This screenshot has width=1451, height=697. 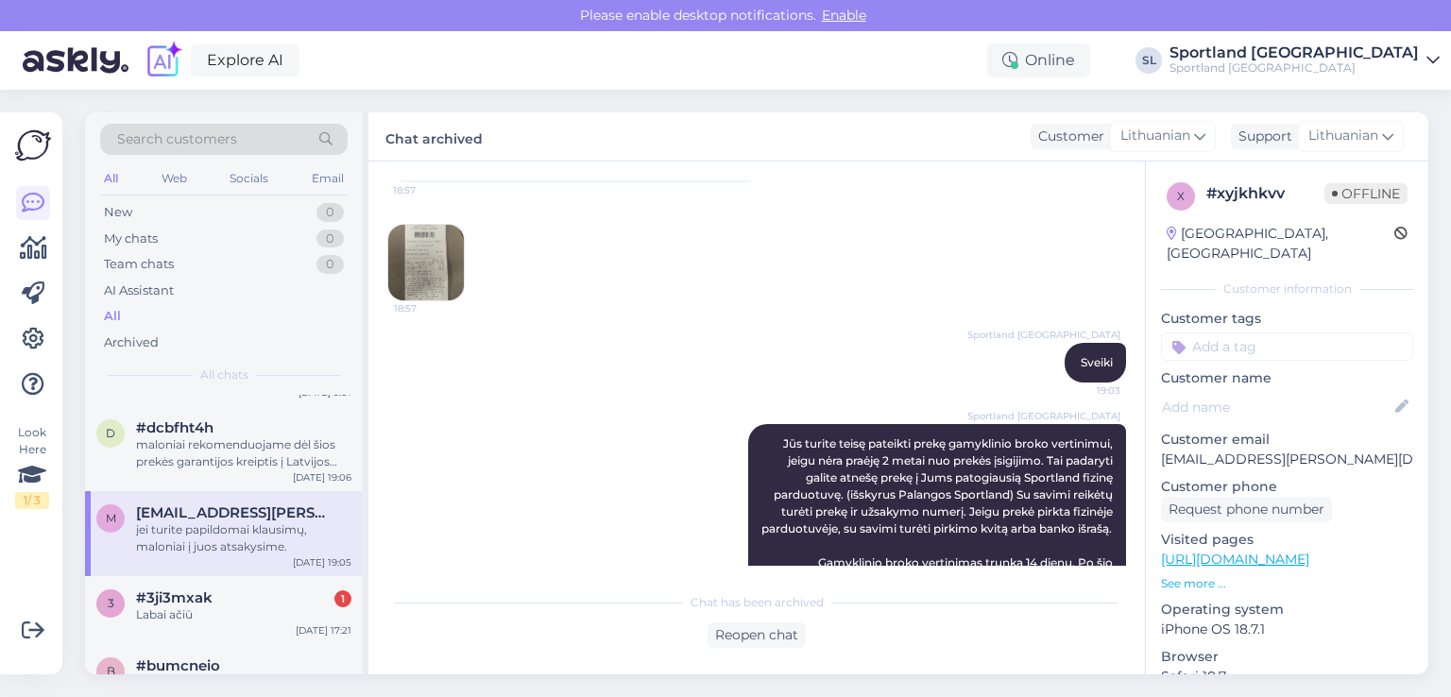 What do you see at coordinates (244, 539) in the screenshot?
I see `div: jei turite papildomai klausimų, maloniai į juos atsakysime.` at bounding box center [244, 539].